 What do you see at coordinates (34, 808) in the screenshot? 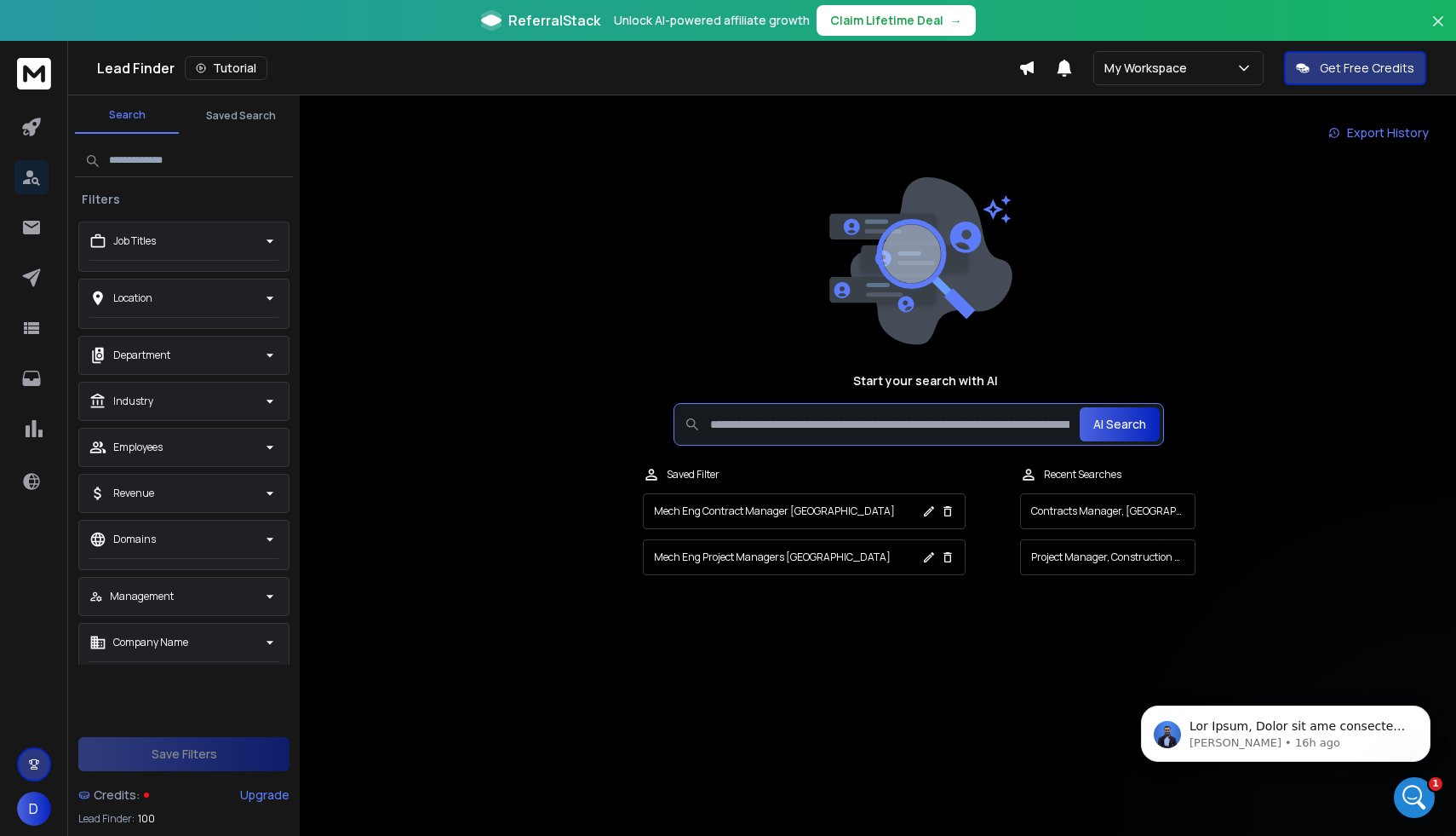
I see `span: D` at bounding box center [34, 808].